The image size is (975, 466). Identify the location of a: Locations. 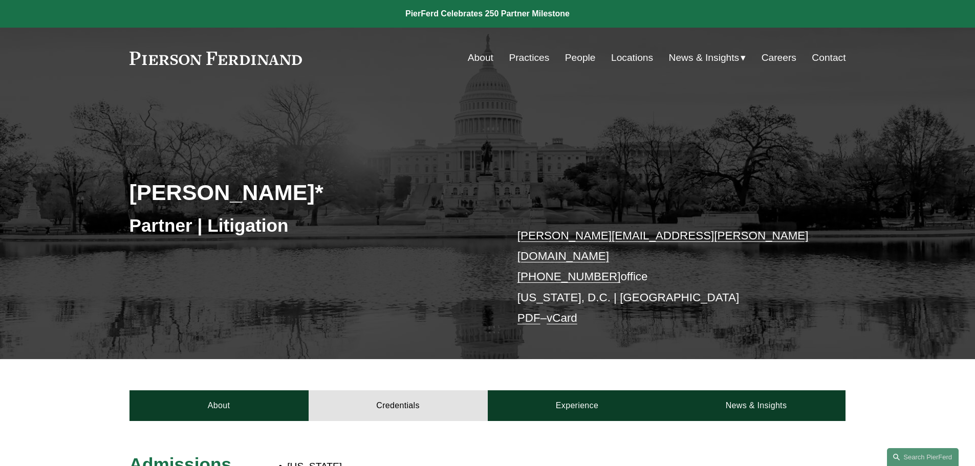
(632, 58).